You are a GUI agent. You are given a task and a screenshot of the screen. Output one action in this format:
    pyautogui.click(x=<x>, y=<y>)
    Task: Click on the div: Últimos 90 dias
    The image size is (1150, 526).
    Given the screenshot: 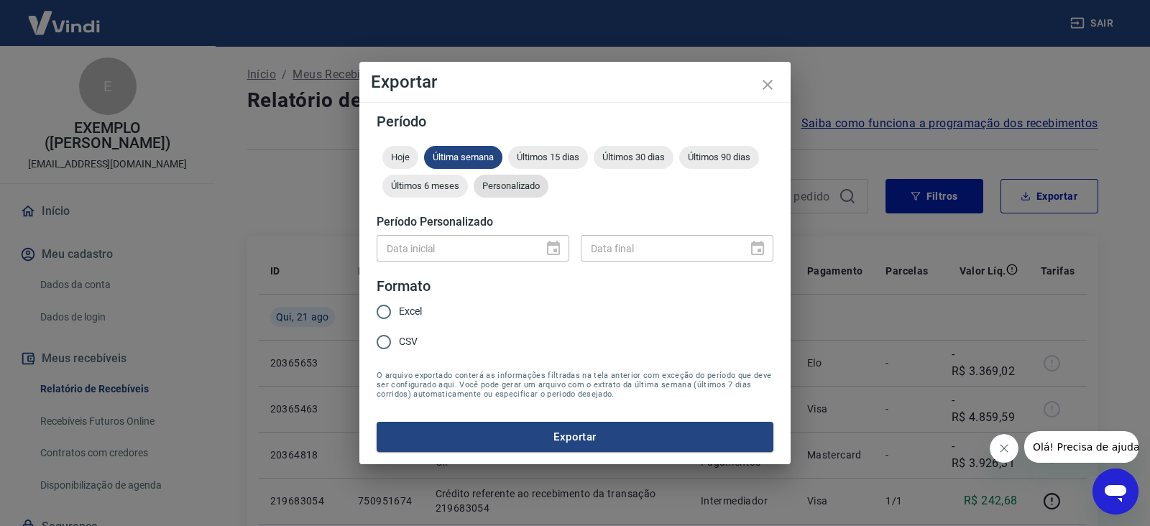 What is the action you would take?
    pyautogui.click(x=719, y=157)
    